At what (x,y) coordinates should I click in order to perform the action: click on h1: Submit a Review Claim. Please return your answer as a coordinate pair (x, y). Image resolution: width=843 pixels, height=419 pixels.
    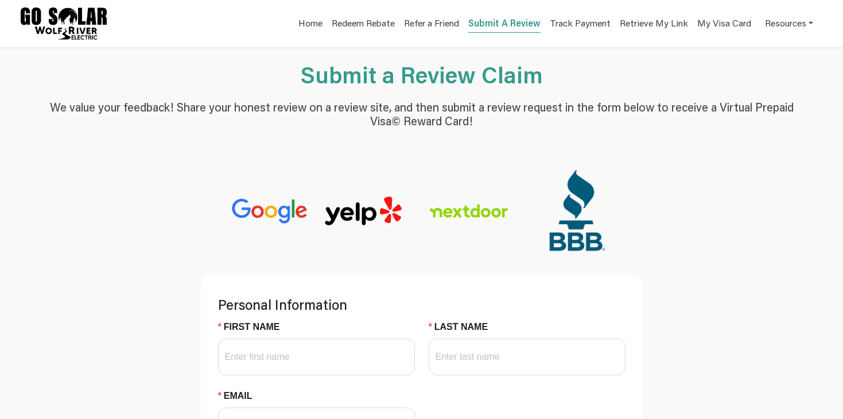
    Looking at the image, I should click on (422, 75).